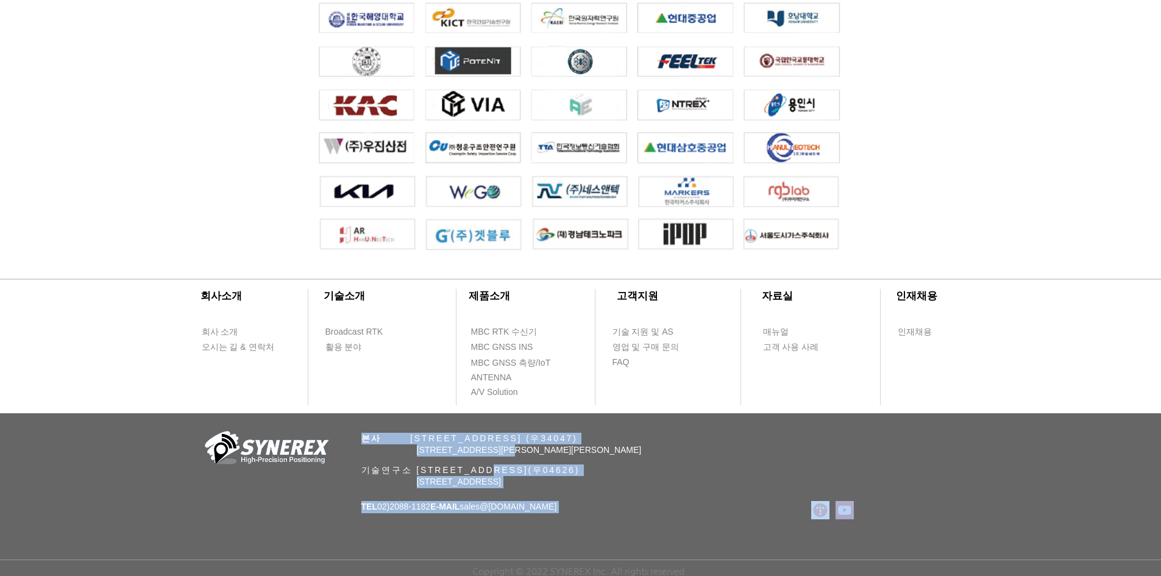  I want to click on span: FAQ, so click(621, 363).